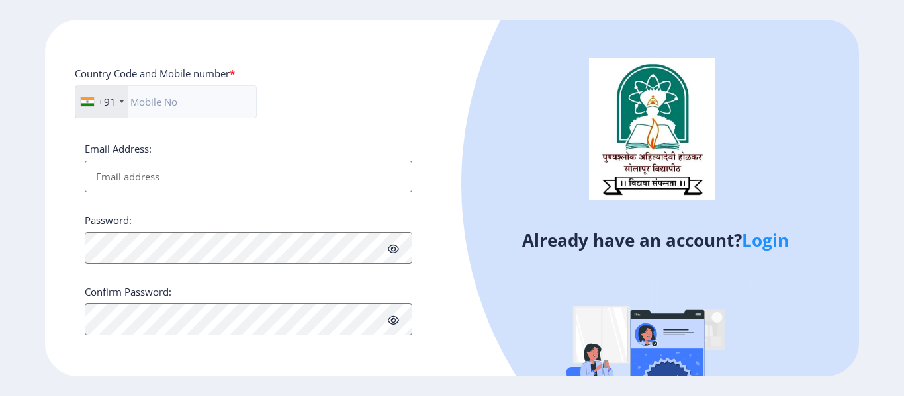  Describe the element at coordinates (765, 240) in the screenshot. I see `a: Login` at that location.